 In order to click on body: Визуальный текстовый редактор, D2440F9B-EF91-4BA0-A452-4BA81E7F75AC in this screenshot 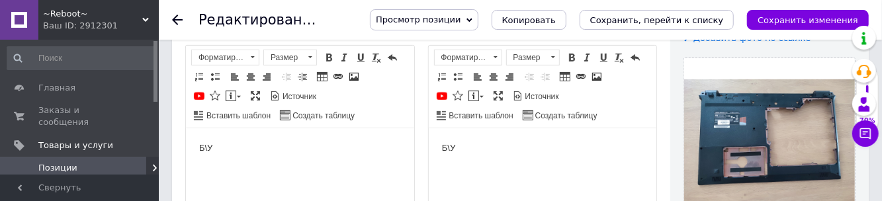, I will do `click(114, 20)`.